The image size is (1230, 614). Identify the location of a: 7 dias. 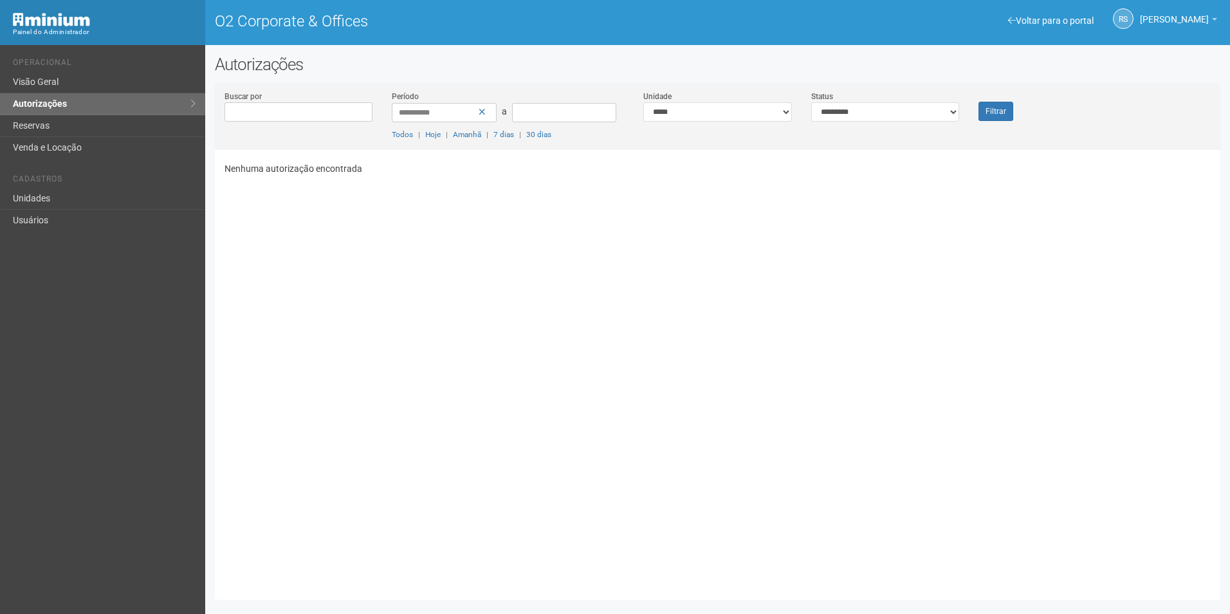
(504, 134).